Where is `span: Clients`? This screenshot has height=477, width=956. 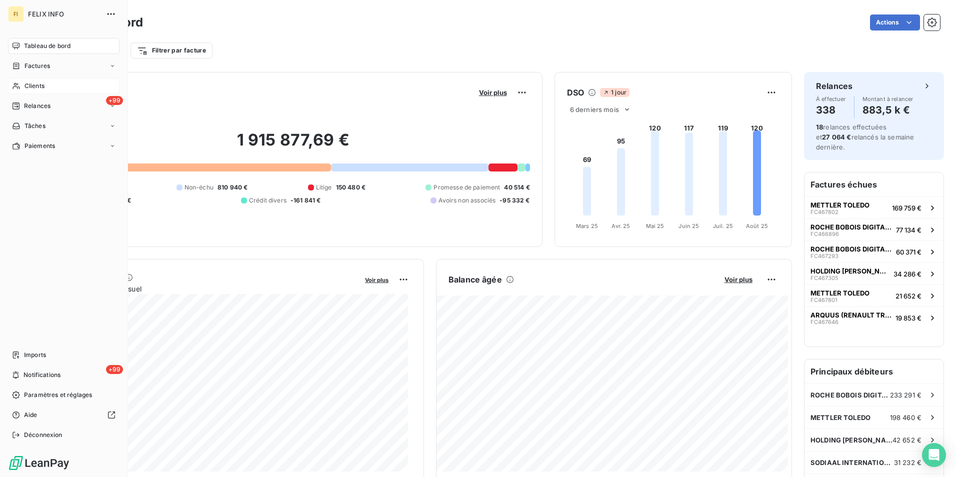 span: Clients is located at coordinates (34, 86).